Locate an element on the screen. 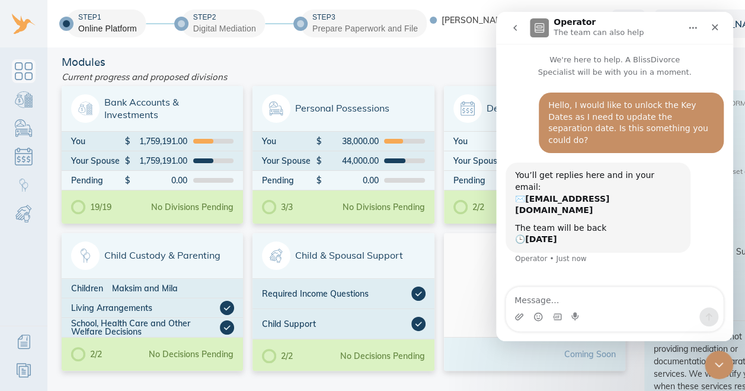 This screenshot has width=745, height=391. div: Step 3 is located at coordinates (365, 17).